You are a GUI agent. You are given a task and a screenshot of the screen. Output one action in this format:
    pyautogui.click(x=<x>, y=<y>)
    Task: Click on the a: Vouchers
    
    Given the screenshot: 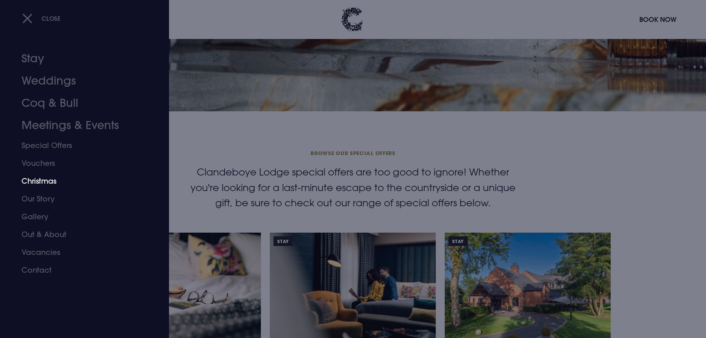 What is the action you would take?
    pyautogui.click(x=80, y=163)
    